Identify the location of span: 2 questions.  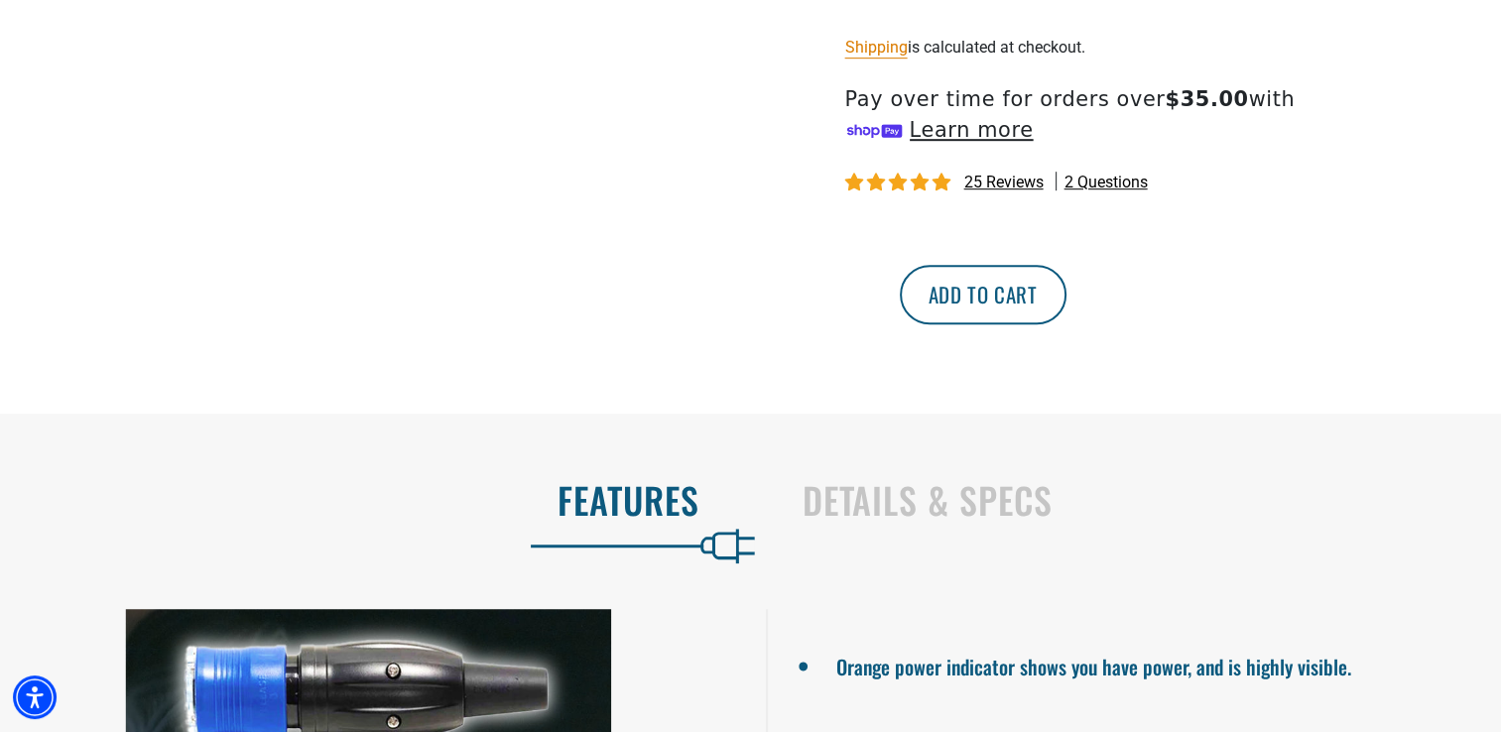
(1106, 182).